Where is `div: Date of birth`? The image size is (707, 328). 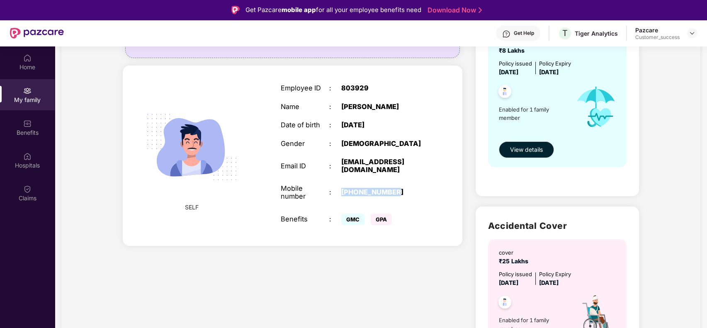 div: Date of birth is located at coordinates (305, 125).